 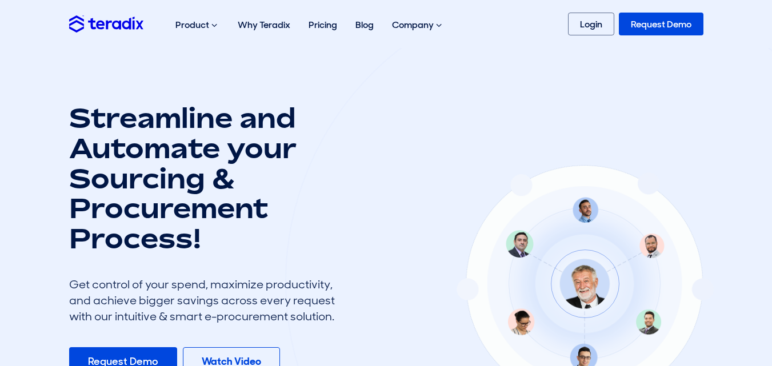 What do you see at coordinates (264, 25) in the screenshot?
I see `a: Why Teradix` at bounding box center [264, 25].